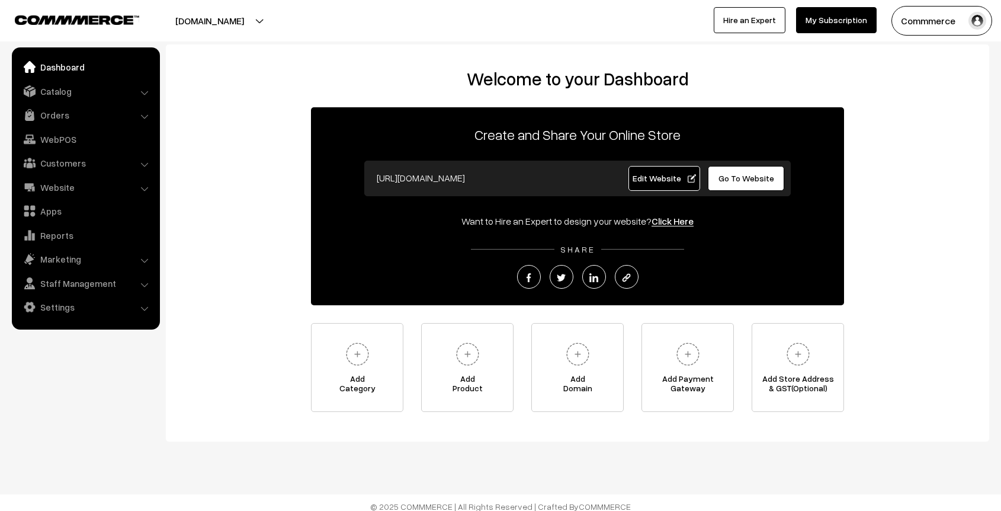  I want to click on span: Go To Website, so click(746, 178).